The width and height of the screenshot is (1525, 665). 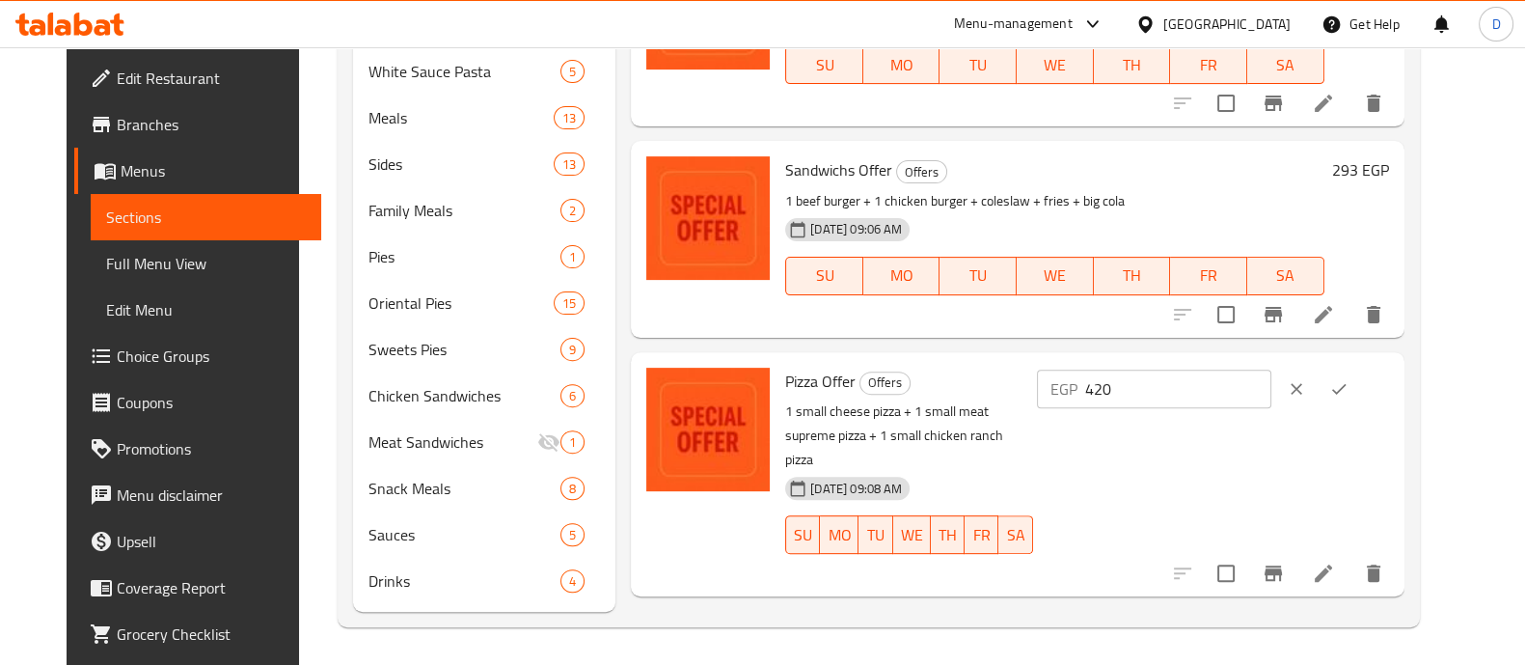 What do you see at coordinates (198, 356) in the screenshot?
I see `a: Choice Groups` at bounding box center [198, 356].